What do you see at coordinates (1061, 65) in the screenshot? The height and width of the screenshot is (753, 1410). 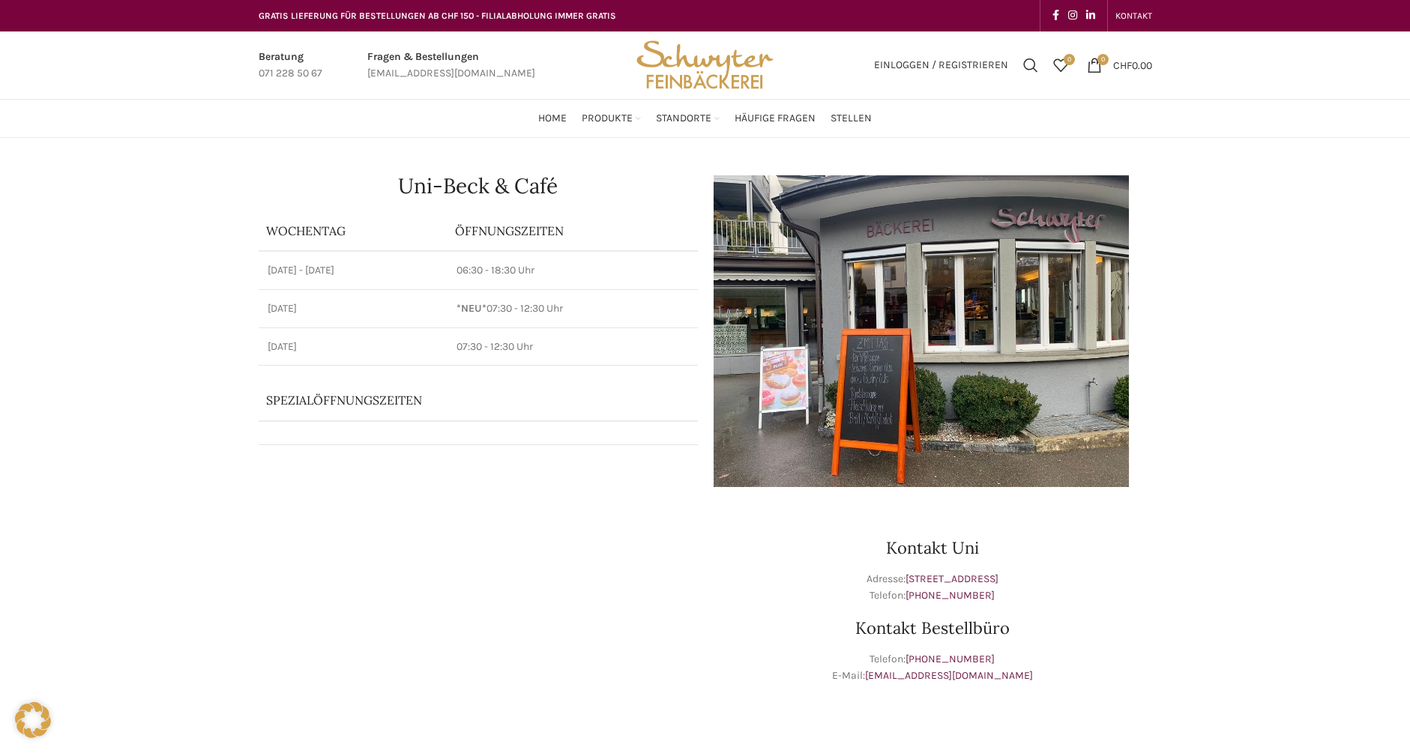 I see `div: Meine Wunschliste` at bounding box center [1061, 65].